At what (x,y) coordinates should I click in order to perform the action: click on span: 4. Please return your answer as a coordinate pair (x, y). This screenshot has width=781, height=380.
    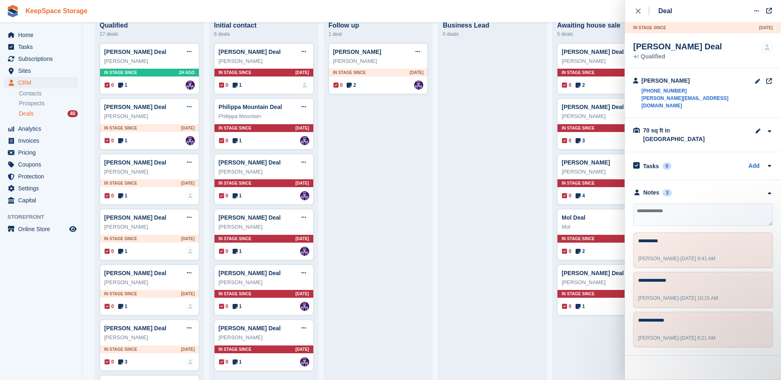
    Looking at the image, I should click on (580, 196).